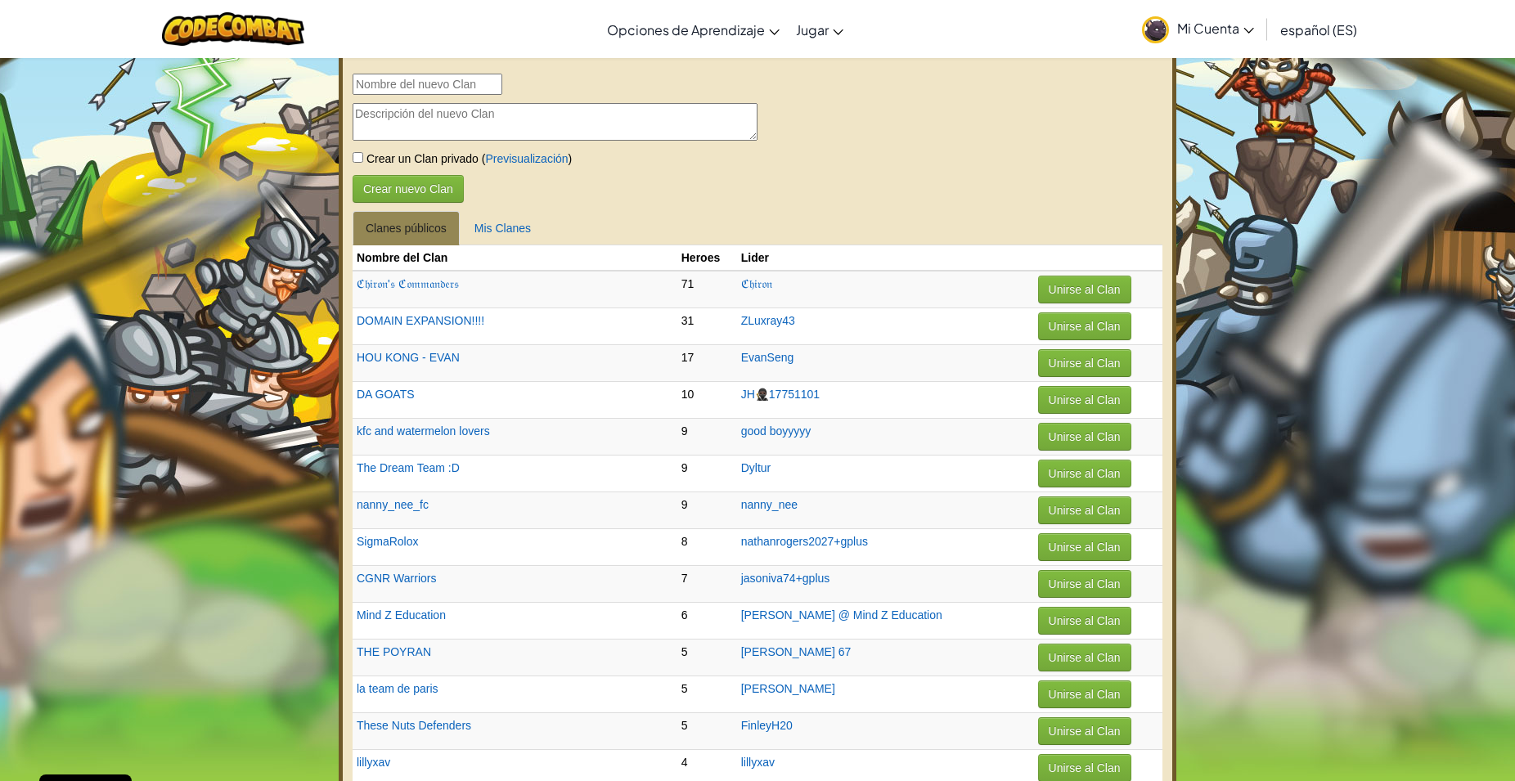 The image size is (1515, 781). What do you see at coordinates (1319, 29) in the screenshot?
I see `span: español (ES)` at bounding box center [1319, 29].